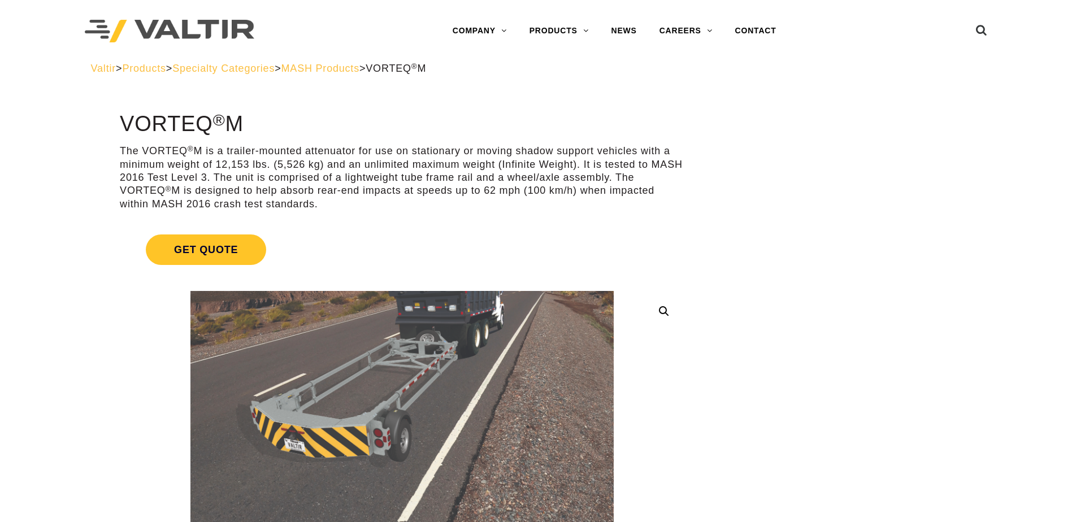  Describe the element at coordinates (103, 68) in the screenshot. I see `a: Valtir` at that location.